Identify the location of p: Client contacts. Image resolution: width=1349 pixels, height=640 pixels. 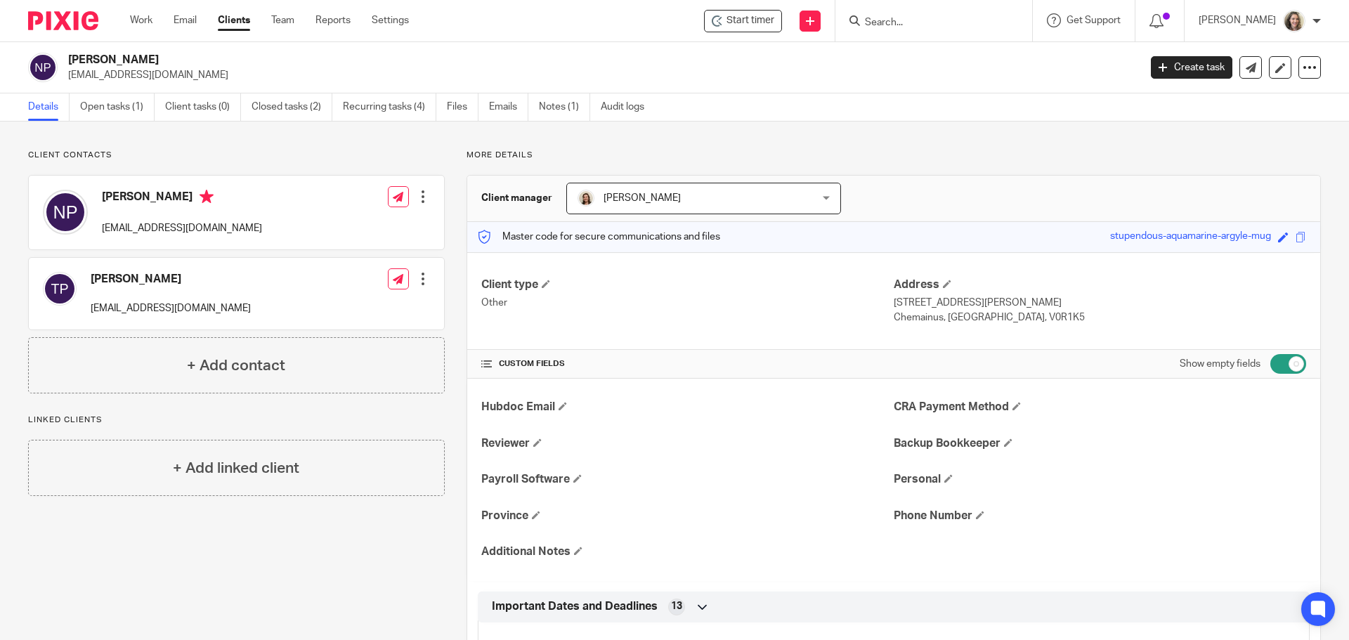
(236, 155).